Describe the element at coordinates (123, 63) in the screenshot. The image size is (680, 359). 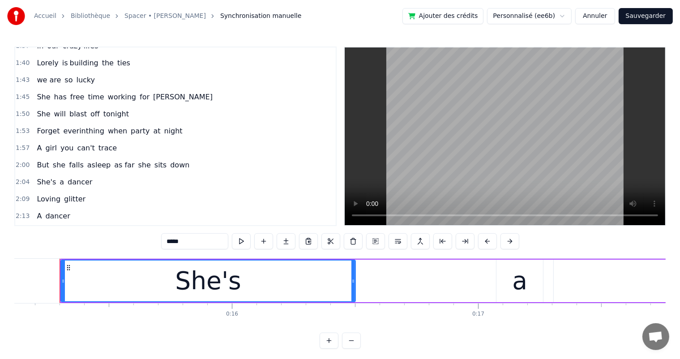
I see `span: ties` at that location.